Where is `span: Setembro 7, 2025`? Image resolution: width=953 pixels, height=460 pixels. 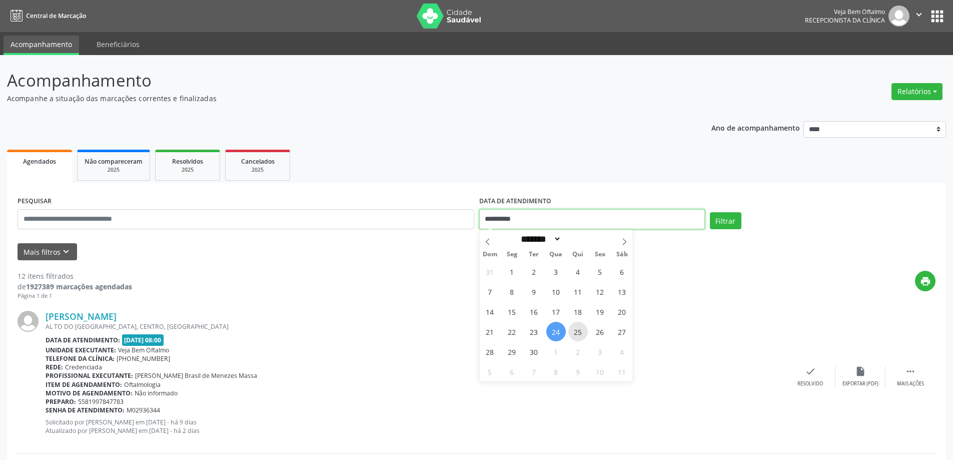 span: Setembro 7, 2025 is located at coordinates (490, 291).